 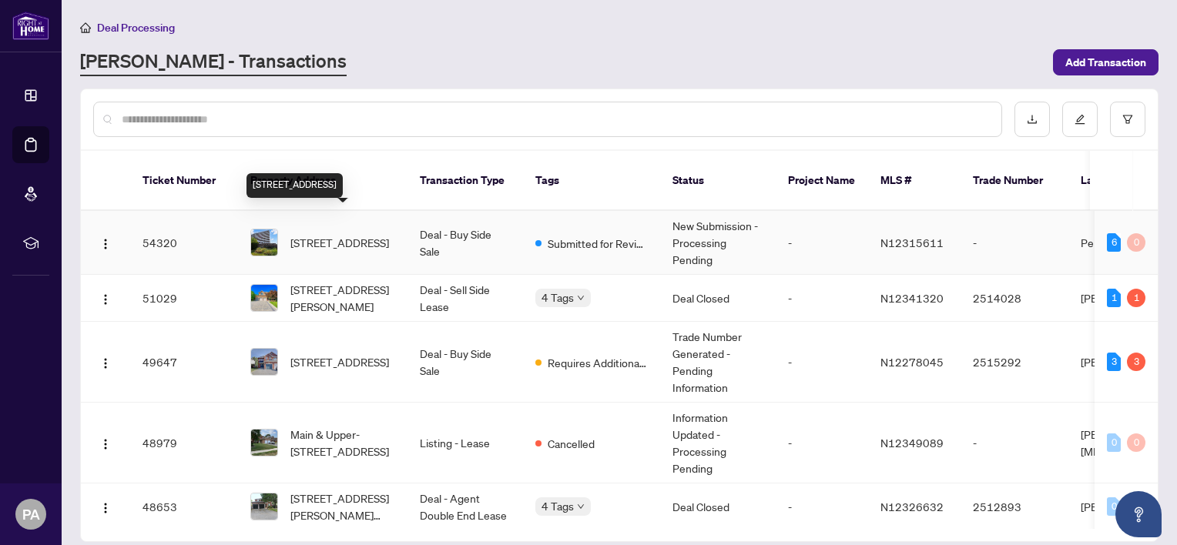 I want to click on span: download, so click(x=1032, y=119).